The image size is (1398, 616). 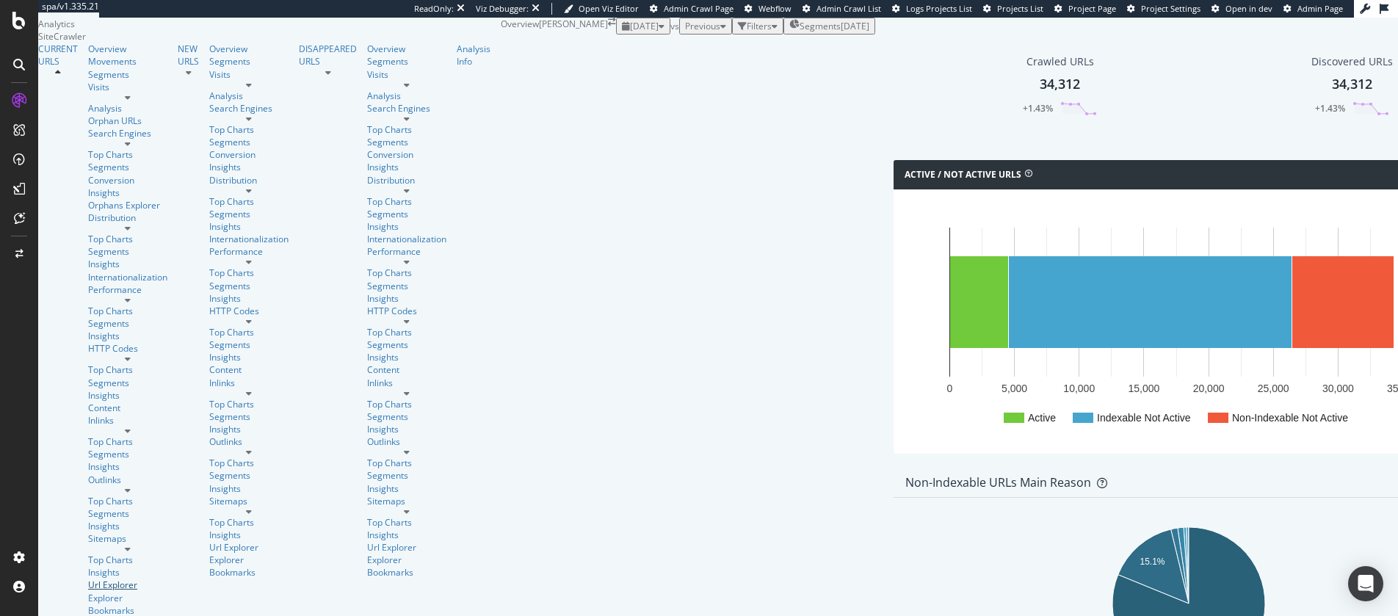 What do you see at coordinates (327, 55) in the screenshot?
I see `div: DISAPPEARED URLS` at bounding box center [327, 55].